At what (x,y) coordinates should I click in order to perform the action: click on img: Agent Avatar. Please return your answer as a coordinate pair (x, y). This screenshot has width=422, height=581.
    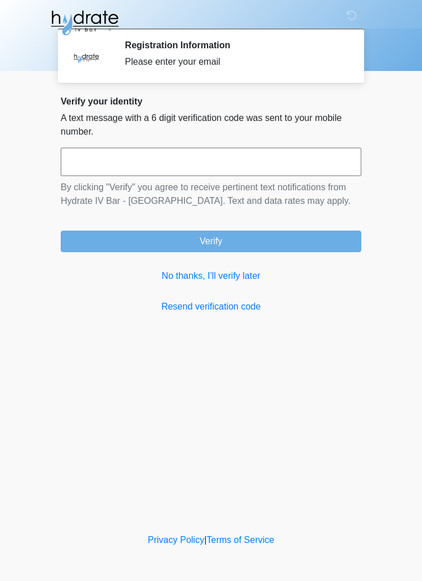
    Looking at the image, I should click on (86, 57).